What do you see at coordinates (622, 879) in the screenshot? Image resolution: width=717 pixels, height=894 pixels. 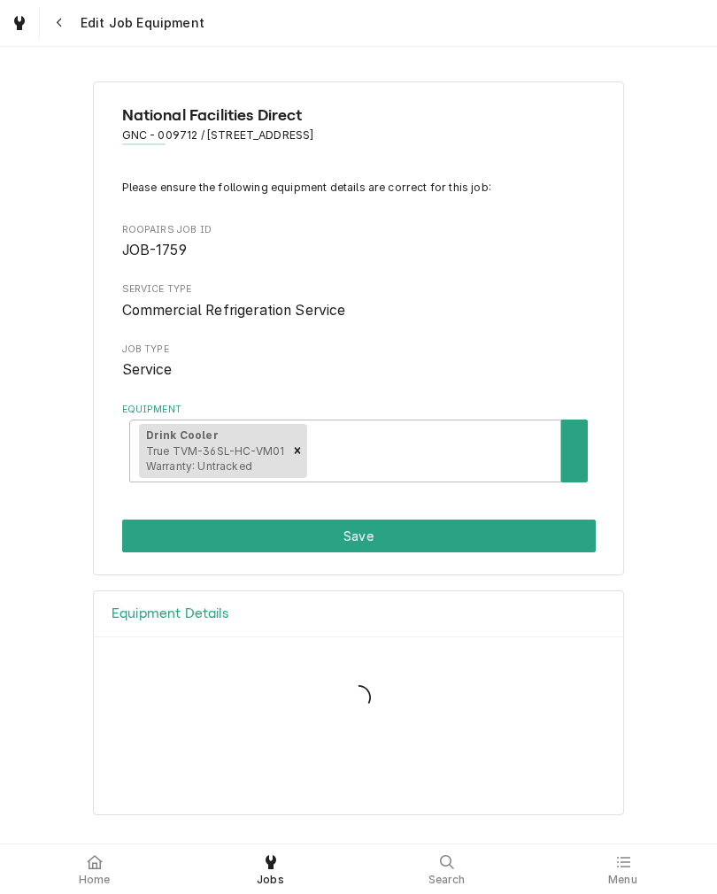 I see `span: Menu` at bounding box center [622, 879].